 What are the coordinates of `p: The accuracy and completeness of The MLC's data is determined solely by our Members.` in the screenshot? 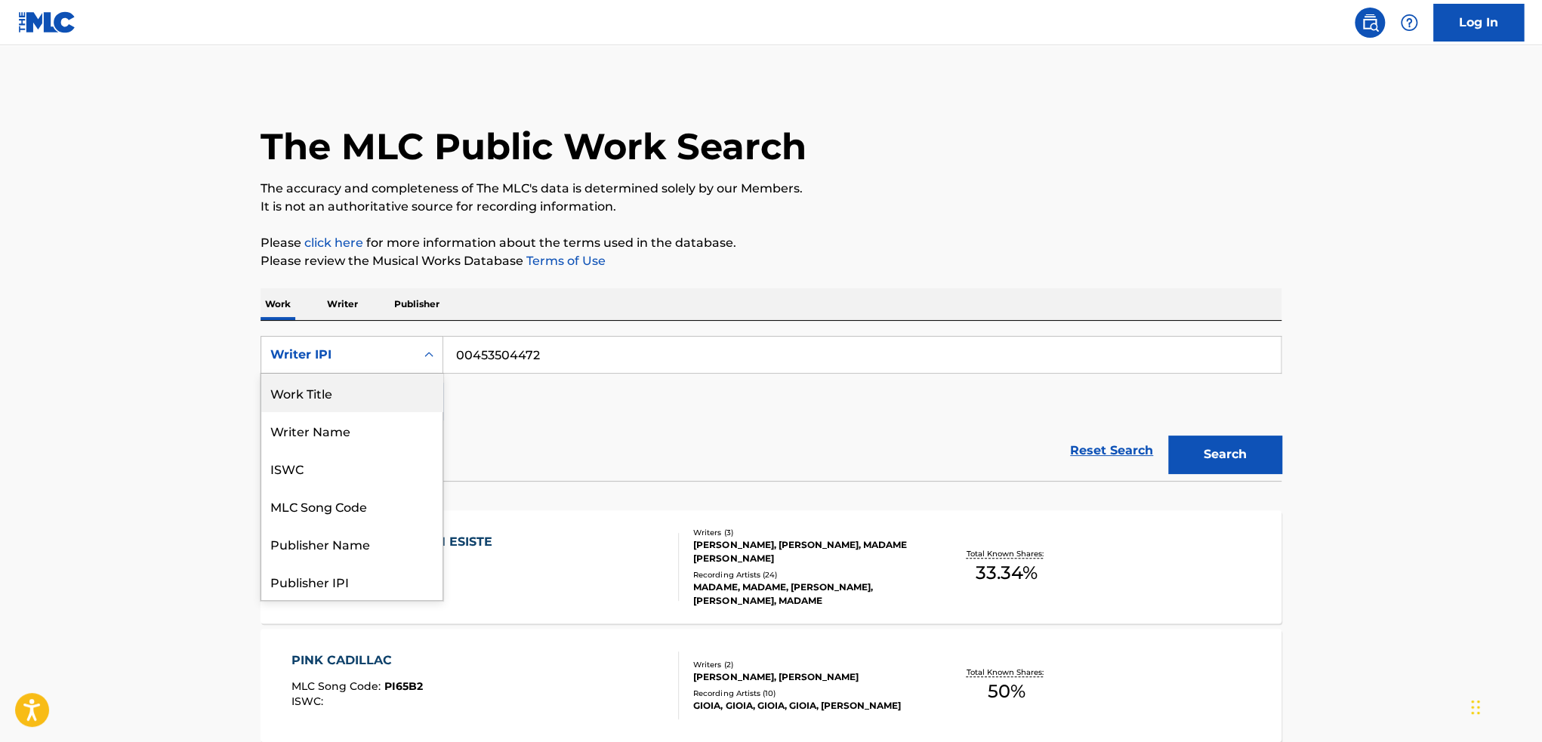 It's located at (771, 189).